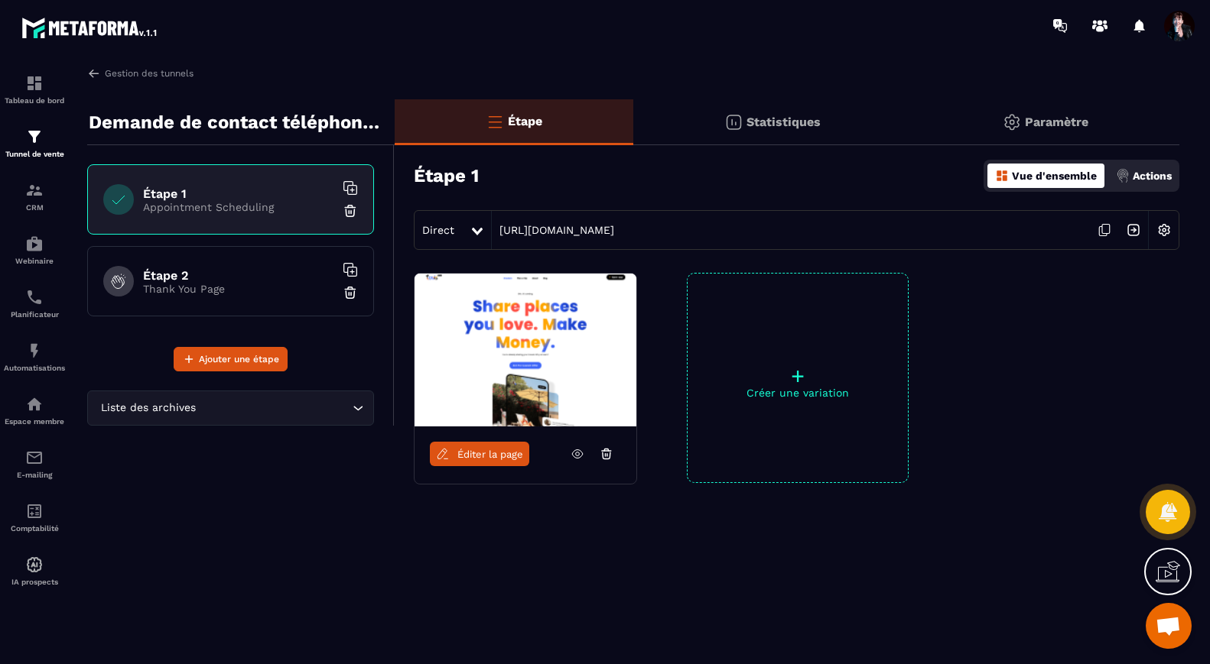 Image resolution: width=1210 pixels, height=664 pixels. I want to click on a: formationformationCRM, so click(34, 196).